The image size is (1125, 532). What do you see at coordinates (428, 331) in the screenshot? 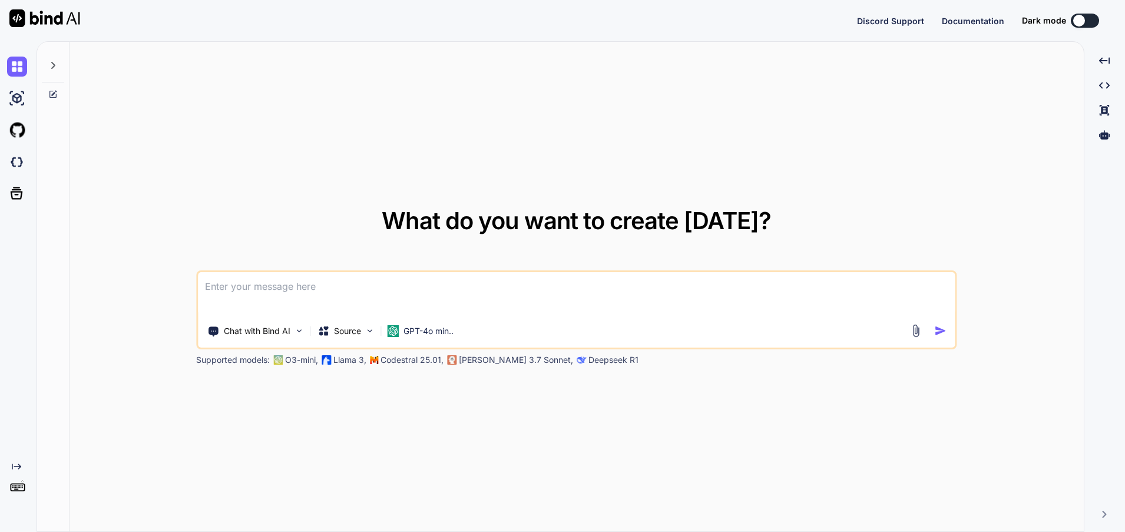
I see `p: GPT-4o min..` at bounding box center [428, 331].